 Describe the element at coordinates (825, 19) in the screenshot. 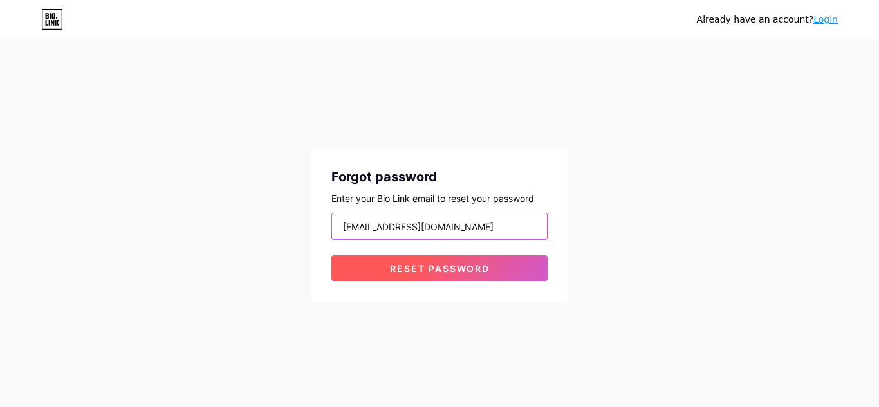

I see `a: Login` at that location.